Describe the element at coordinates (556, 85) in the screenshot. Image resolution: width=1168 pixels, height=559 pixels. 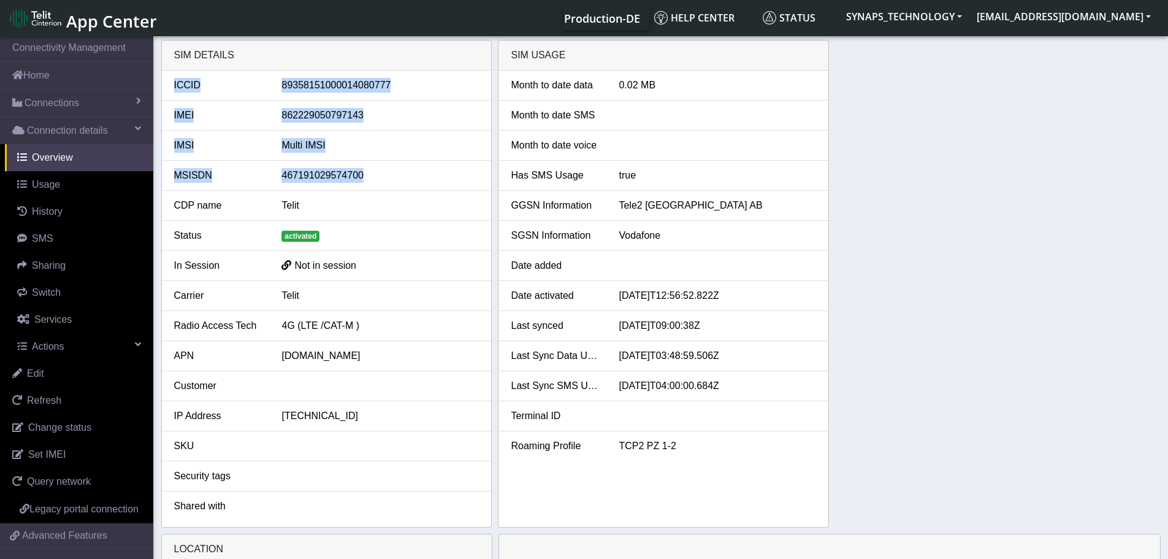
I see `div: Month to date data` at that location.